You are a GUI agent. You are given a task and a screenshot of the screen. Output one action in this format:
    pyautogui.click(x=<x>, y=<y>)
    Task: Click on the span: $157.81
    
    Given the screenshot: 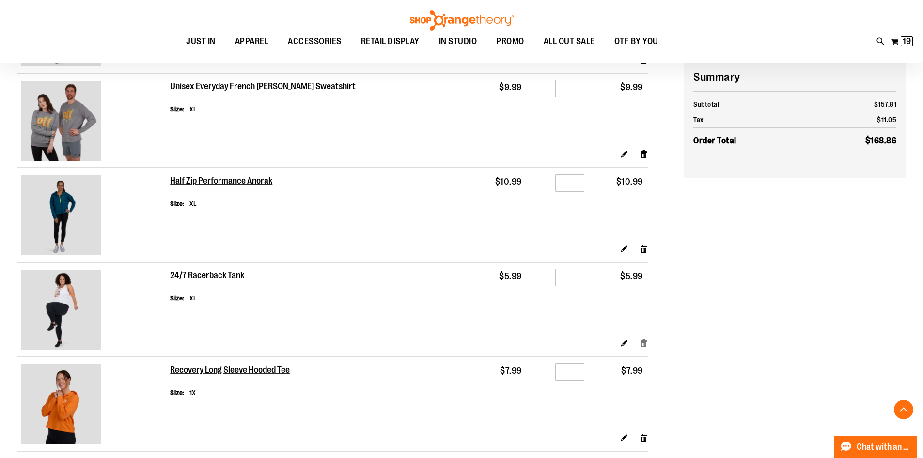 What is the action you would take?
    pyautogui.click(x=885, y=104)
    